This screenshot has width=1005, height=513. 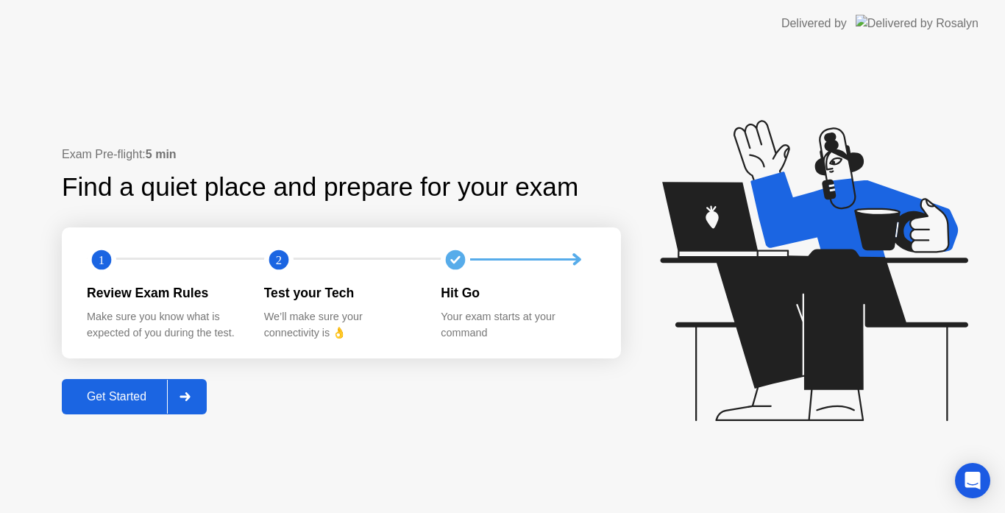 I want to click on div: Get Started, so click(x=116, y=397).